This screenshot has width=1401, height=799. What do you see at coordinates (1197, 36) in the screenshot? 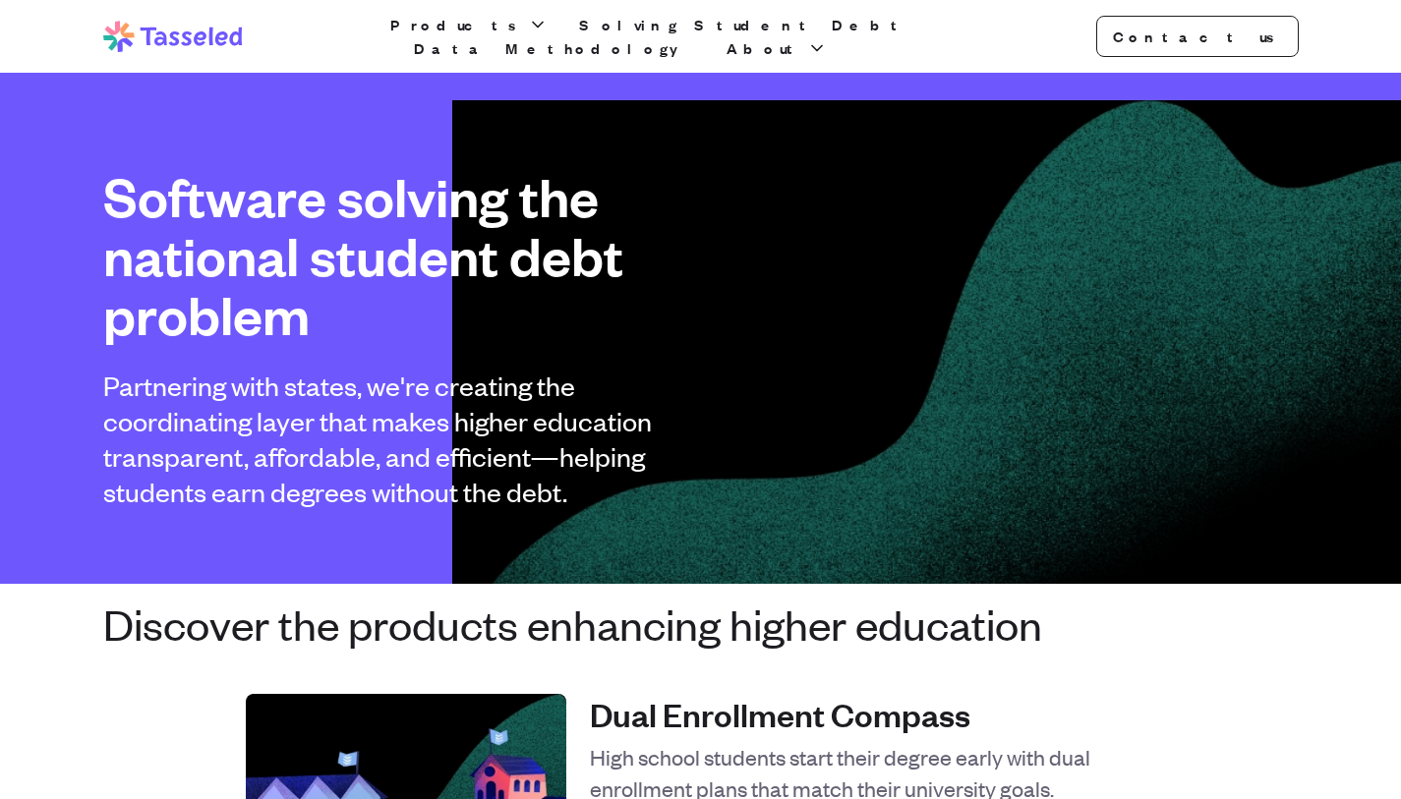
I see `a: Contact us` at bounding box center [1197, 36].